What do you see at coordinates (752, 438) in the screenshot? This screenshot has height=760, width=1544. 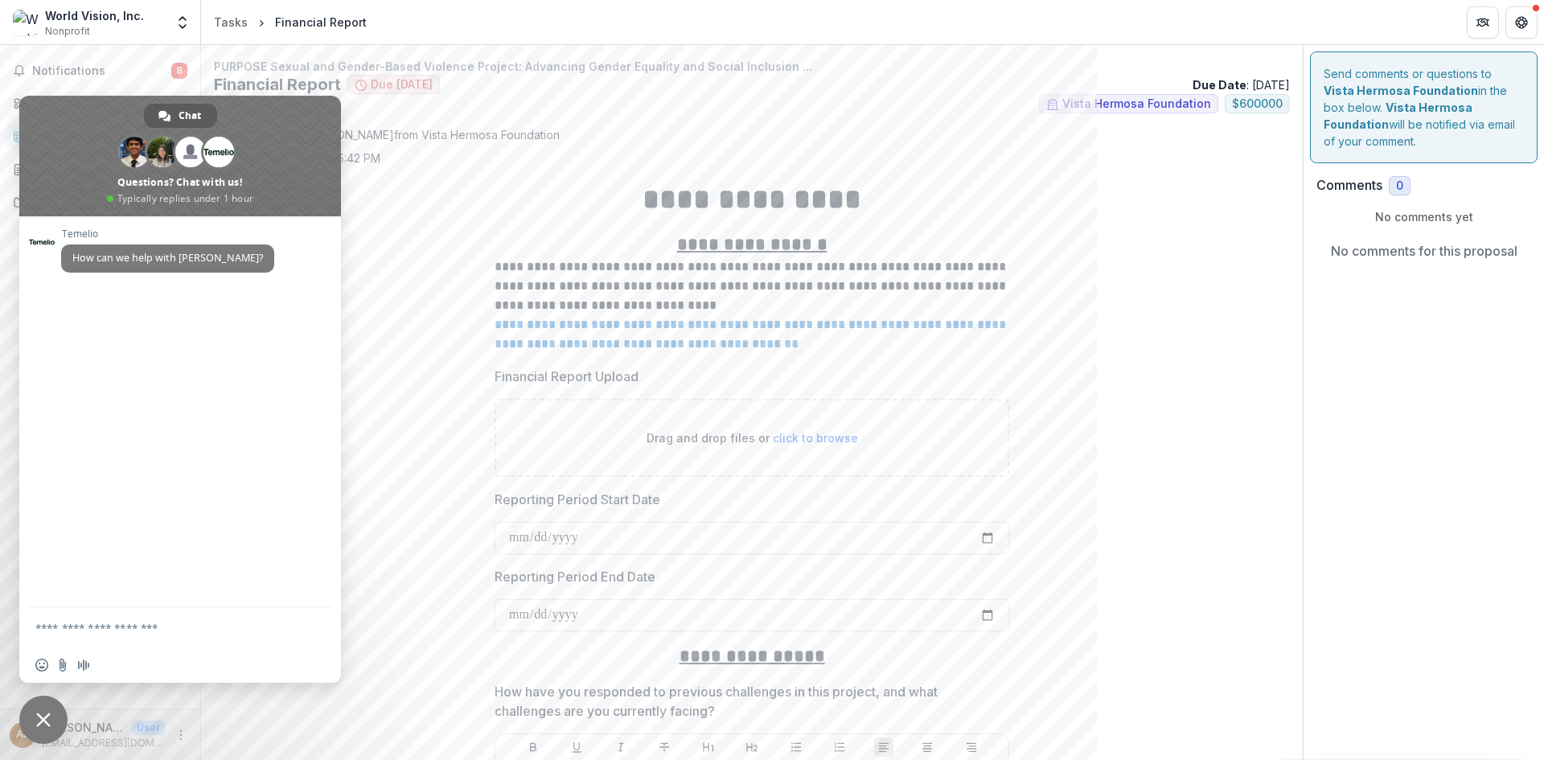 I see `p: Drag and drop files or` at bounding box center [752, 438].